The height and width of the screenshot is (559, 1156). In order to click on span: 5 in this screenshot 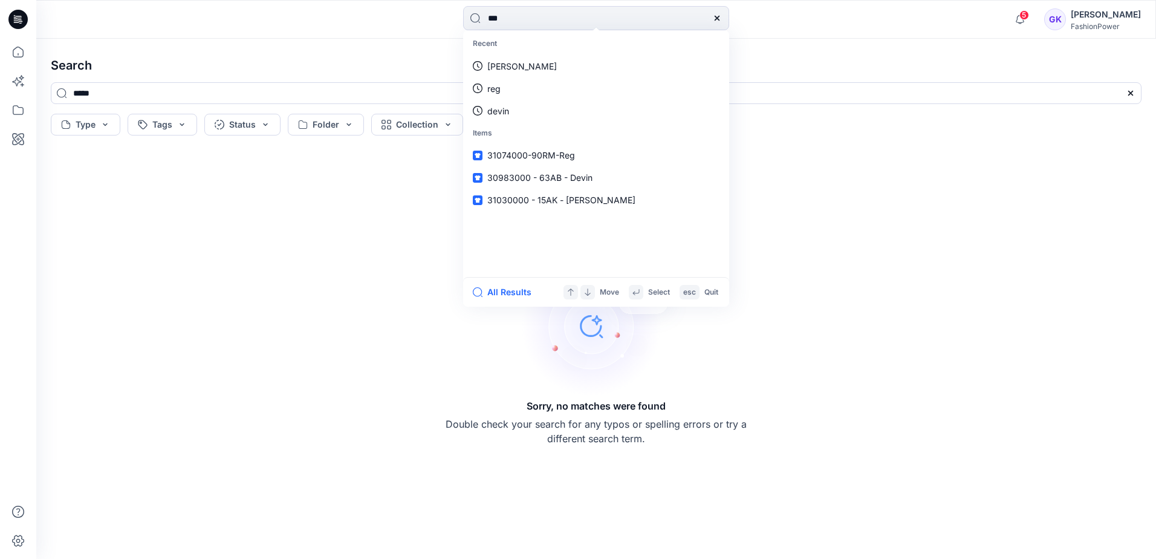, I will do `click(1024, 15)`.